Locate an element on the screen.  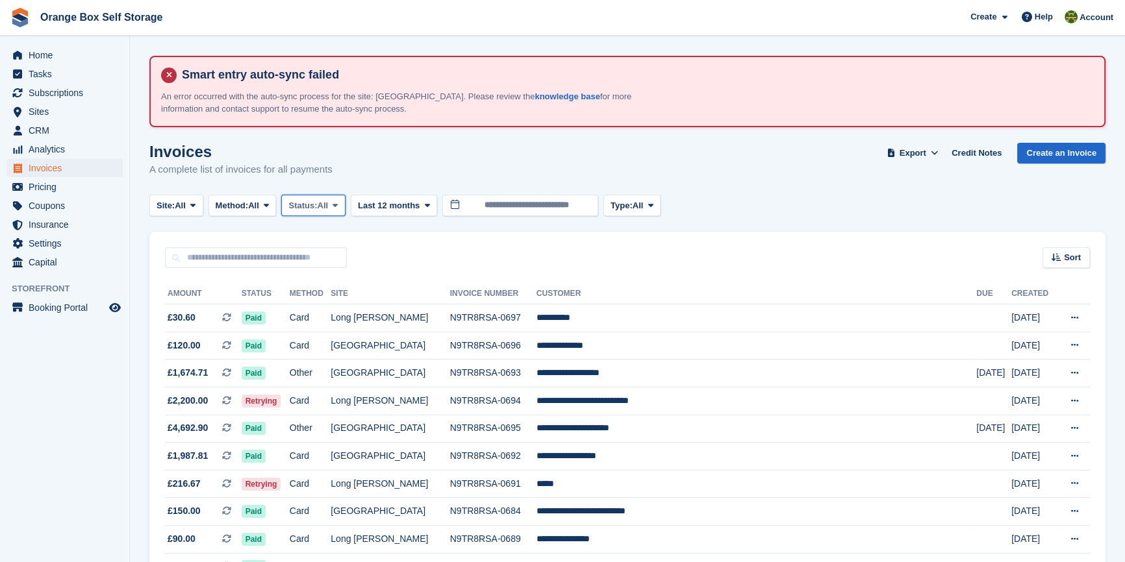
span: Site: is located at coordinates (166, 206).